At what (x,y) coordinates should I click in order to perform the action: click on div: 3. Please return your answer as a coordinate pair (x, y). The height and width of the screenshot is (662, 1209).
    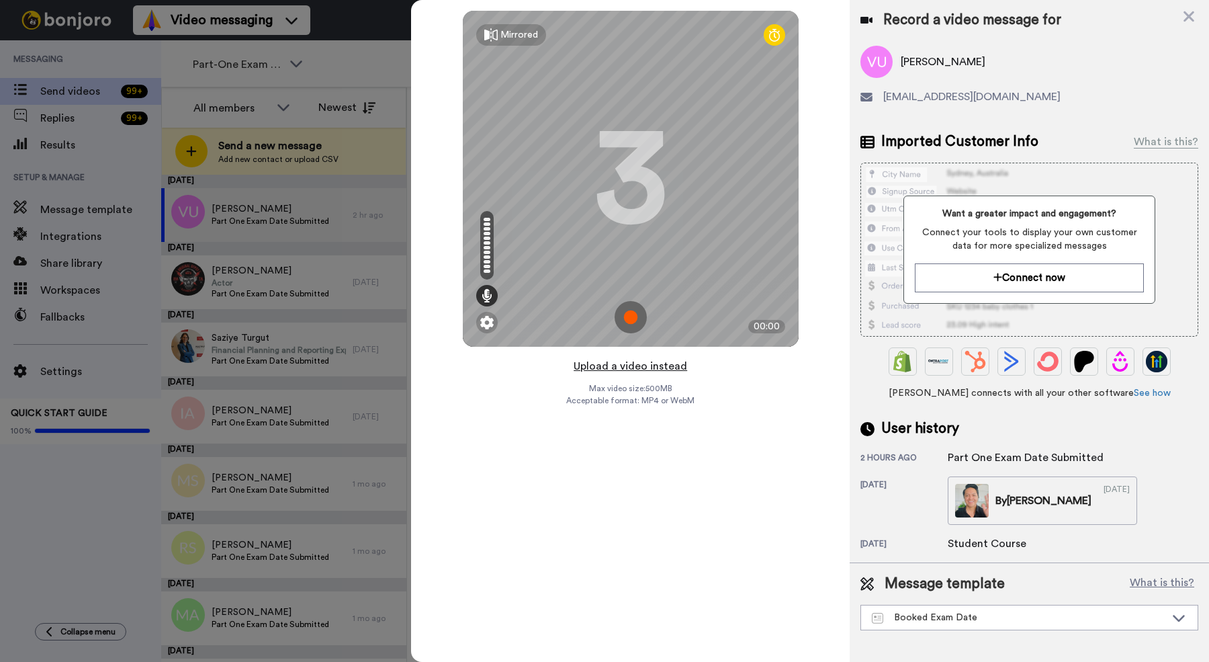
    Looking at the image, I should click on (631, 179).